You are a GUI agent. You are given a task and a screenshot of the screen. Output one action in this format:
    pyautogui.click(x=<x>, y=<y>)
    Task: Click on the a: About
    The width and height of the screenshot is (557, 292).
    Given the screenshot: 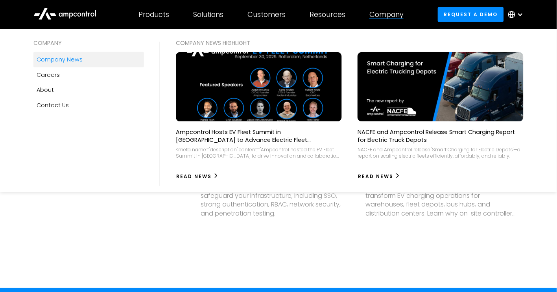 What is the action you would take?
    pyautogui.click(x=89, y=90)
    